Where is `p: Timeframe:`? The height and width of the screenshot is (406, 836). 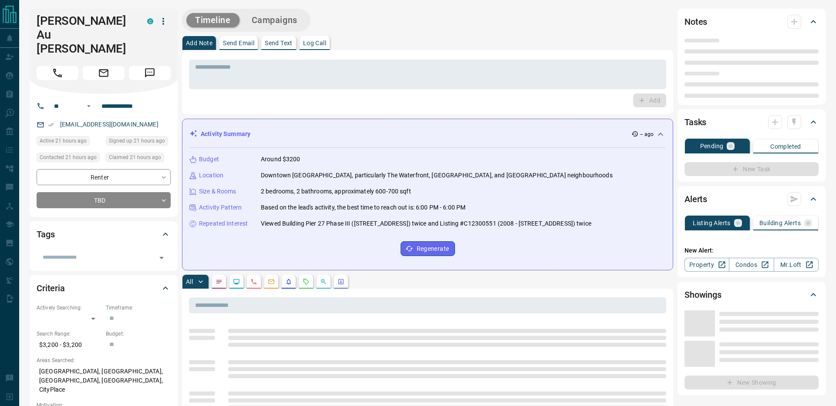
p: Timeframe: is located at coordinates (138, 308).